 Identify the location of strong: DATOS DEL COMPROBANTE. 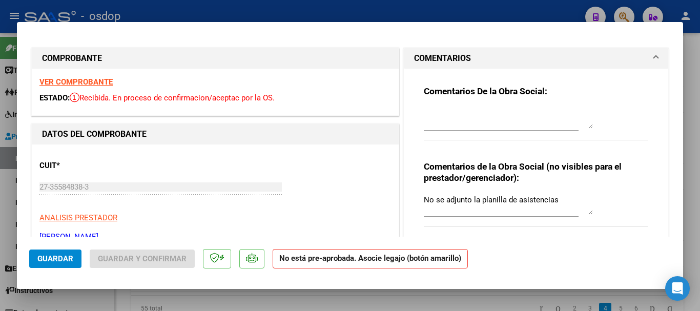
(94, 134).